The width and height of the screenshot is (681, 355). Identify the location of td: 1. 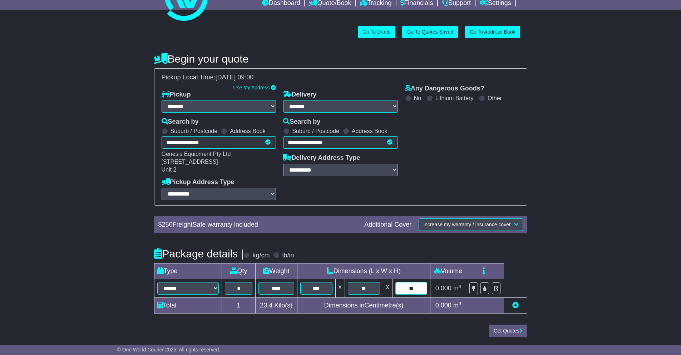
(239, 306).